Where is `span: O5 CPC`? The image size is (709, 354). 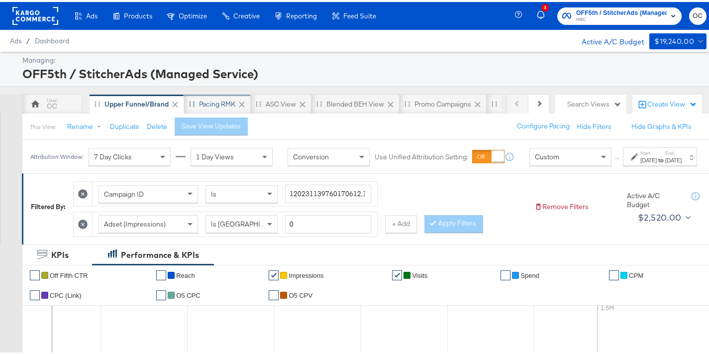
span: O5 CPC is located at coordinates (188, 293).